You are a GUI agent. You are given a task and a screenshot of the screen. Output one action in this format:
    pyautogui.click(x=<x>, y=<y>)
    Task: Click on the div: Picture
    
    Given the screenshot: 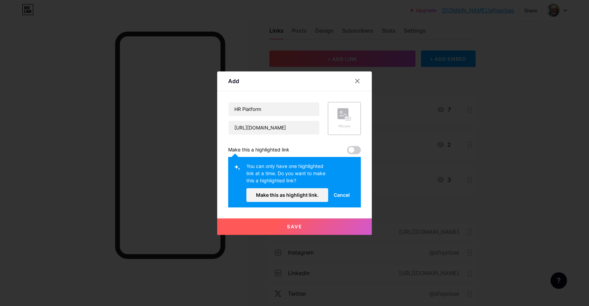 What is the action you would take?
    pyautogui.click(x=344, y=126)
    